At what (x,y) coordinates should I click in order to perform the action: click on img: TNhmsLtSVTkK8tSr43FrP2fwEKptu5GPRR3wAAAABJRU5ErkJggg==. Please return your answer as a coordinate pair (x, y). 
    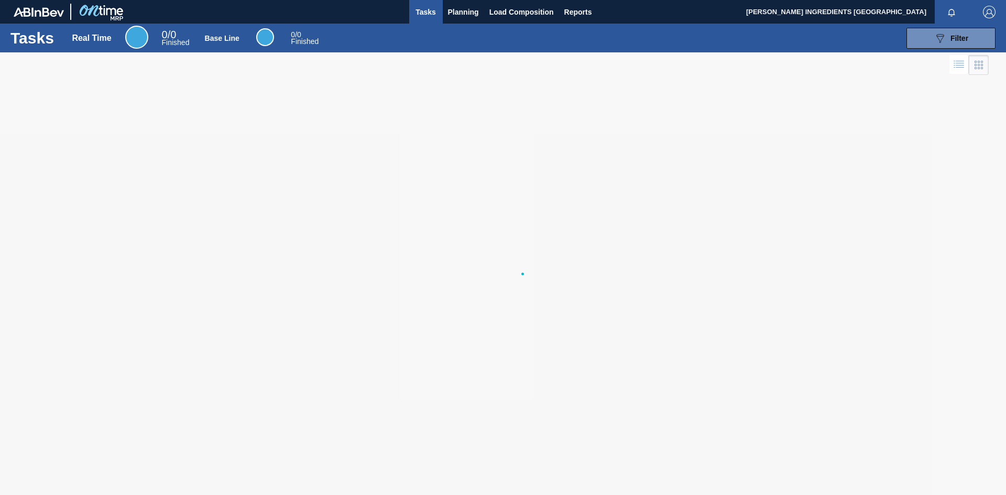
    Looking at the image, I should click on (39, 12).